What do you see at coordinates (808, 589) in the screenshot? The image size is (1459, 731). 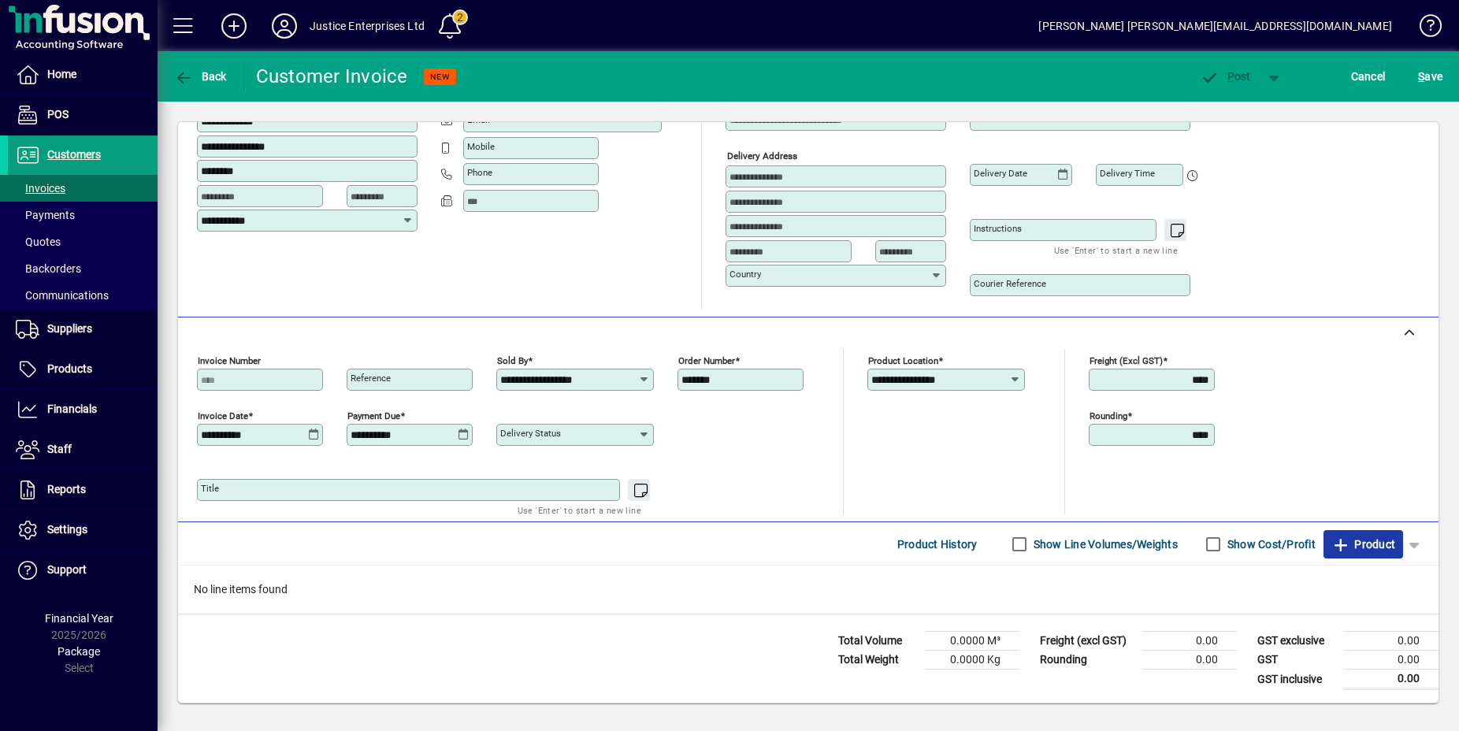 I see `div: No line items found` at bounding box center [808, 589].